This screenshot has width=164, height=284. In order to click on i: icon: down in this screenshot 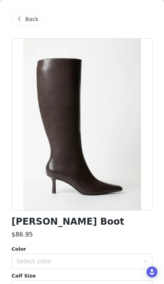, I will do `click(146, 262)`.